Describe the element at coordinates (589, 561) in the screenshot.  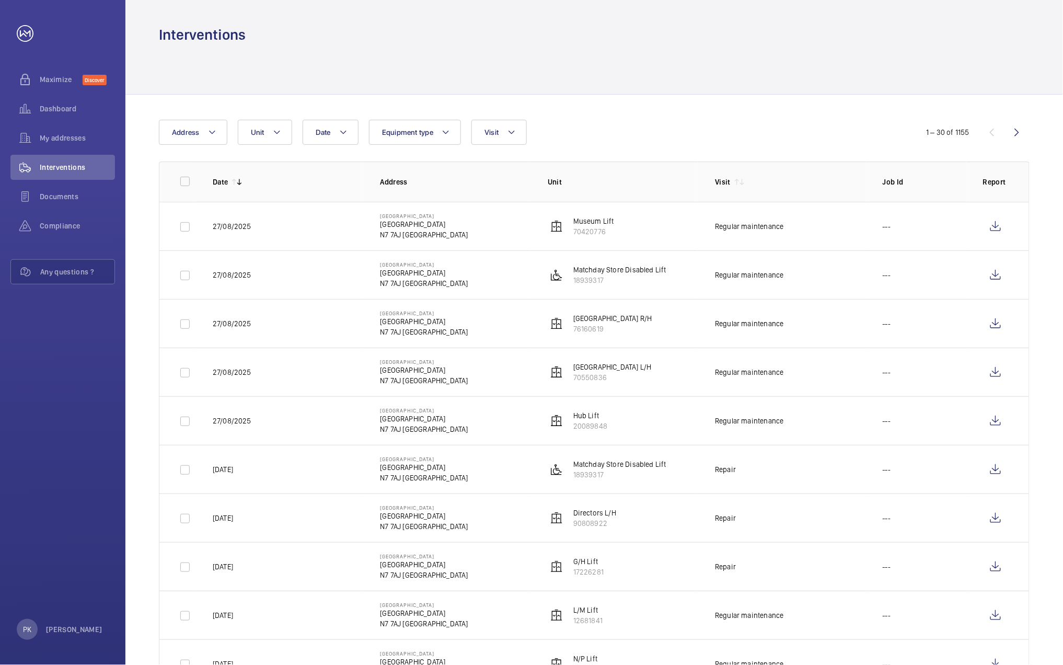
I see `p: G/H Lift` at that location.